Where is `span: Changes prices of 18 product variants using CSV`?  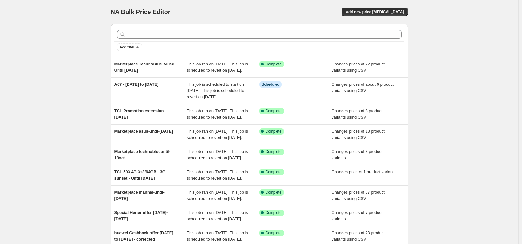
span: Changes prices of 18 product variants using CSV is located at coordinates (358, 134).